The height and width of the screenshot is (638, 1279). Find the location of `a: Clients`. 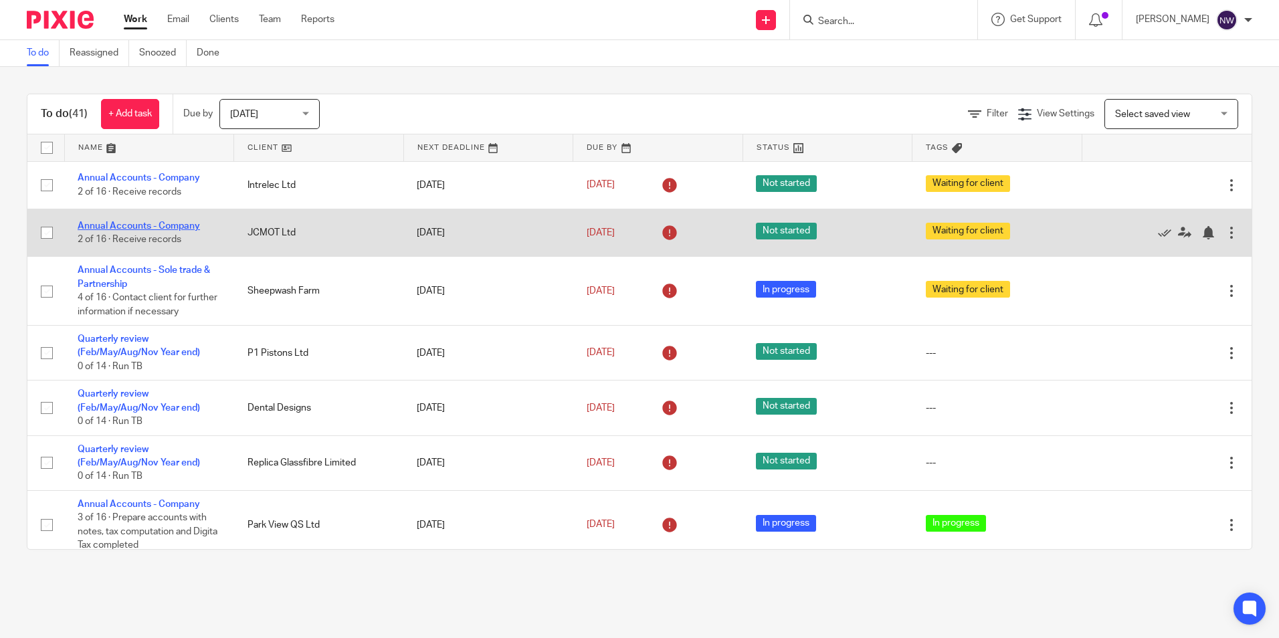

a: Clients is located at coordinates (224, 19).